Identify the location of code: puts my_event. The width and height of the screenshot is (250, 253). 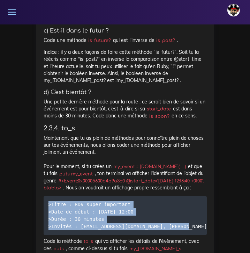
(76, 174).